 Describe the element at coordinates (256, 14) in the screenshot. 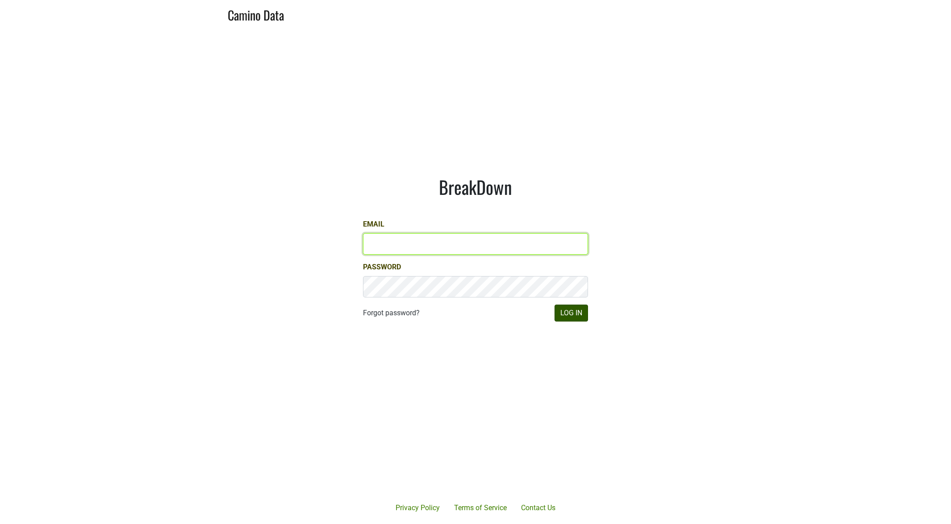

I see `a: Camino Data` at that location.